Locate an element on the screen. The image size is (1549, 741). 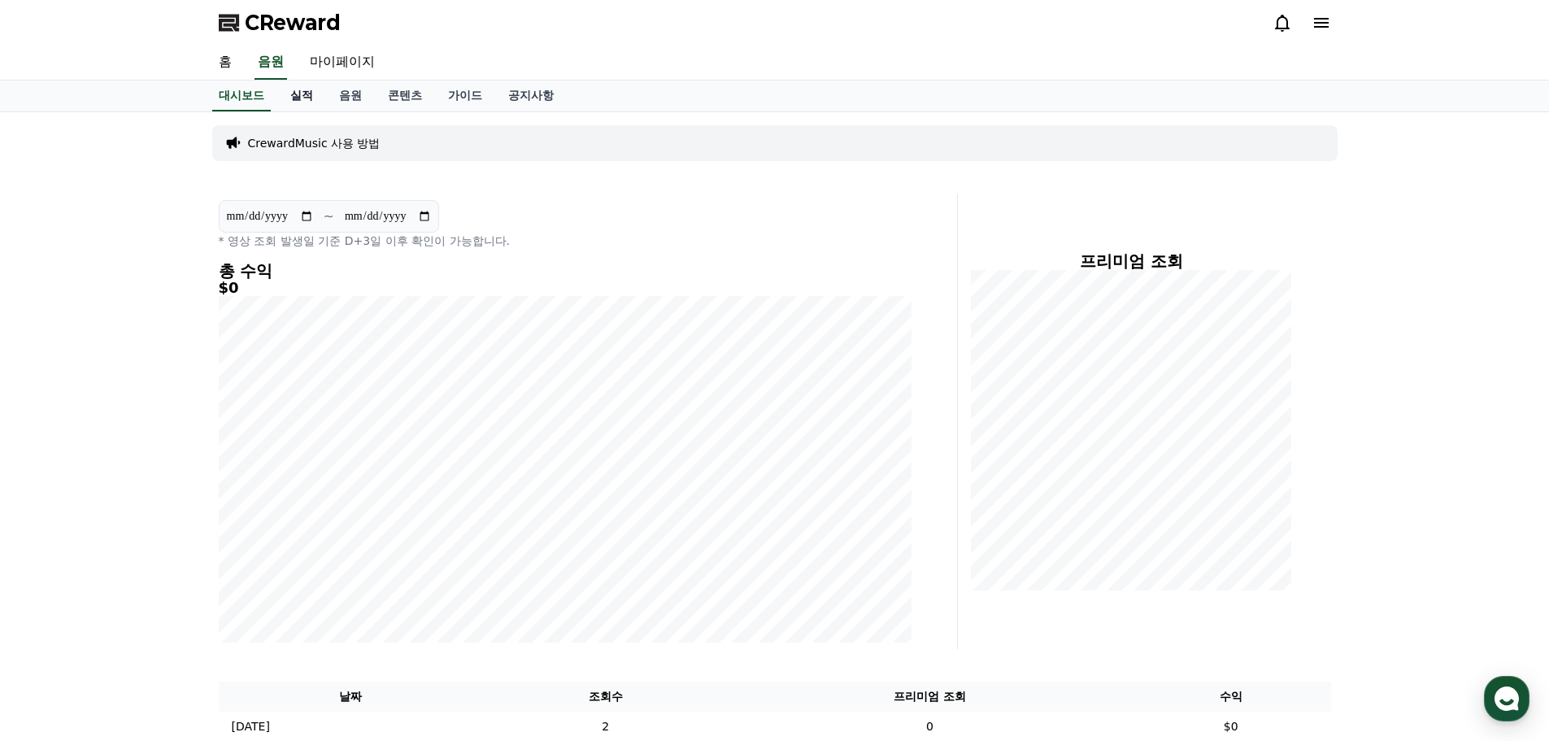
th: 날짜 is located at coordinates (350, 696).